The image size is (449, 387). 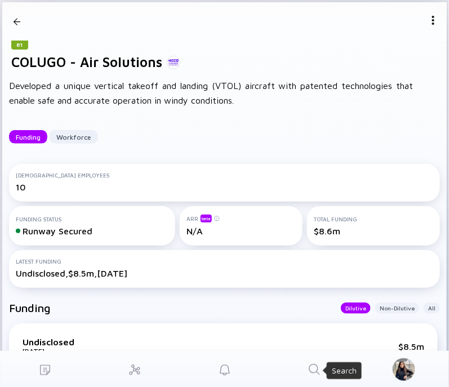 I want to click on button: Dilutive, so click(x=355, y=308).